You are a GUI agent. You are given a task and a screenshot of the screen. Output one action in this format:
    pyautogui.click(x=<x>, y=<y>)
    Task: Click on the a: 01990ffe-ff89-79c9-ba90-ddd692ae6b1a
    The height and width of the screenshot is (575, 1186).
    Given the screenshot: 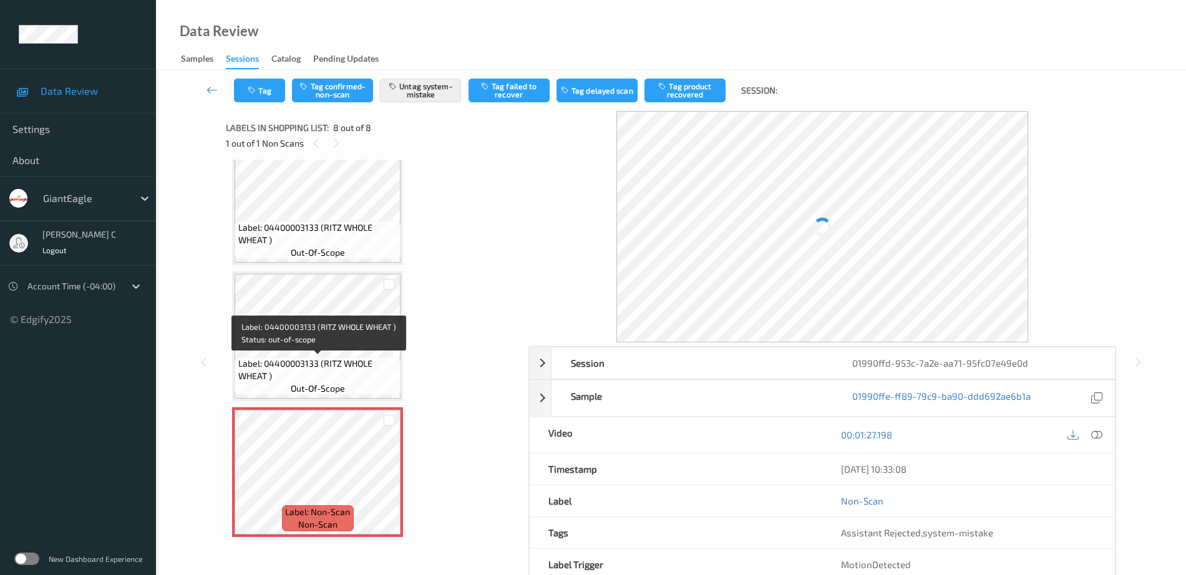 What is the action you would take?
    pyautogui.click(x=941, y=398)
    